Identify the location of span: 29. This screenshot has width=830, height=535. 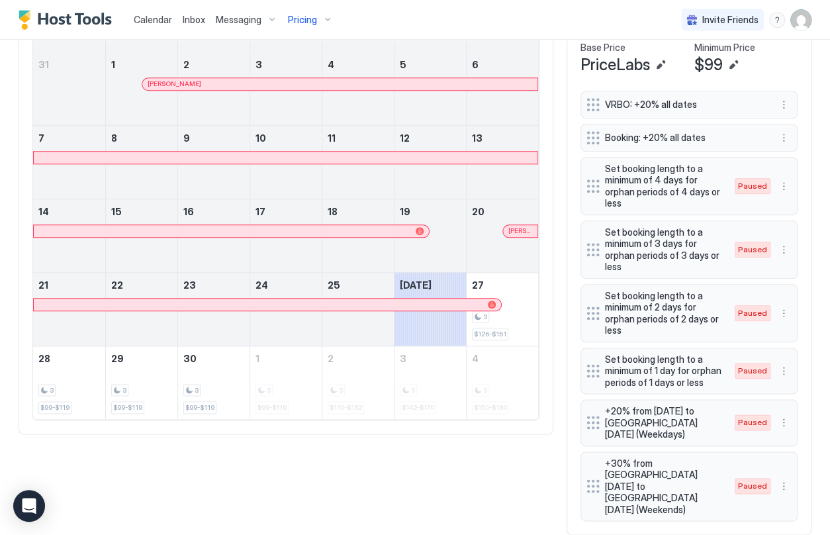
(117, 358).